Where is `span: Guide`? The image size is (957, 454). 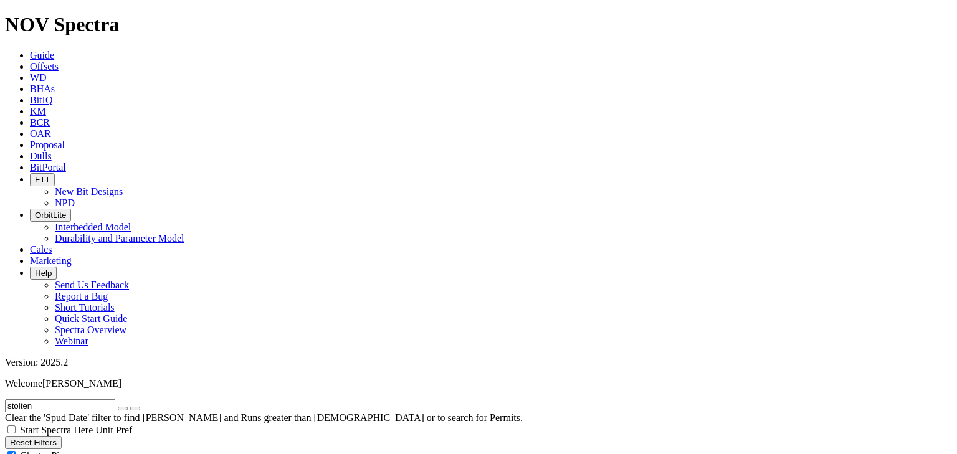
span: Guide is located at coordinates (42, 55).